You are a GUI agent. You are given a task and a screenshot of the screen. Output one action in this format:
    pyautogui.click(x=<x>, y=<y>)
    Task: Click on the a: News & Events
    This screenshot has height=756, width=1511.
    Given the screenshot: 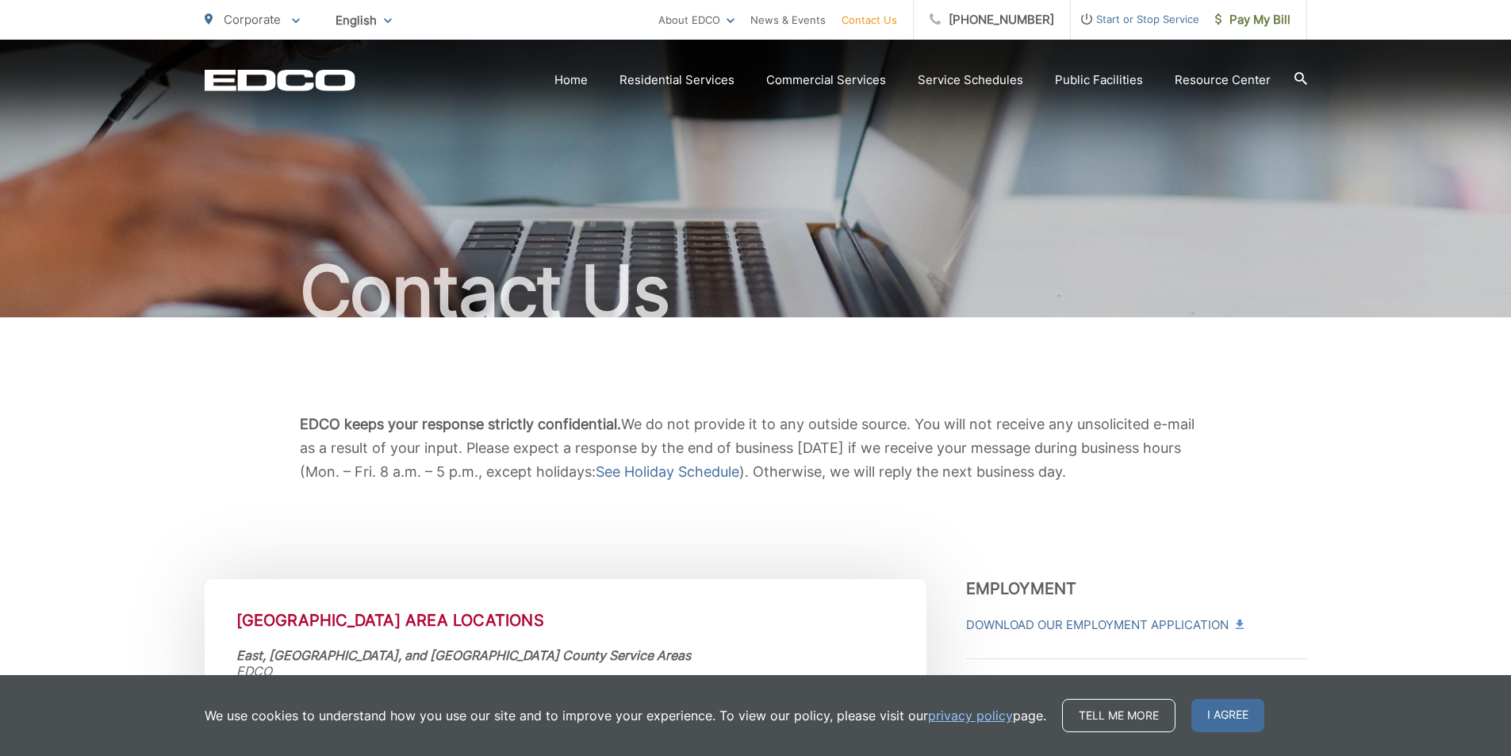 What is the action you would take?
    pyautogui.click(x=788, y=20)
    